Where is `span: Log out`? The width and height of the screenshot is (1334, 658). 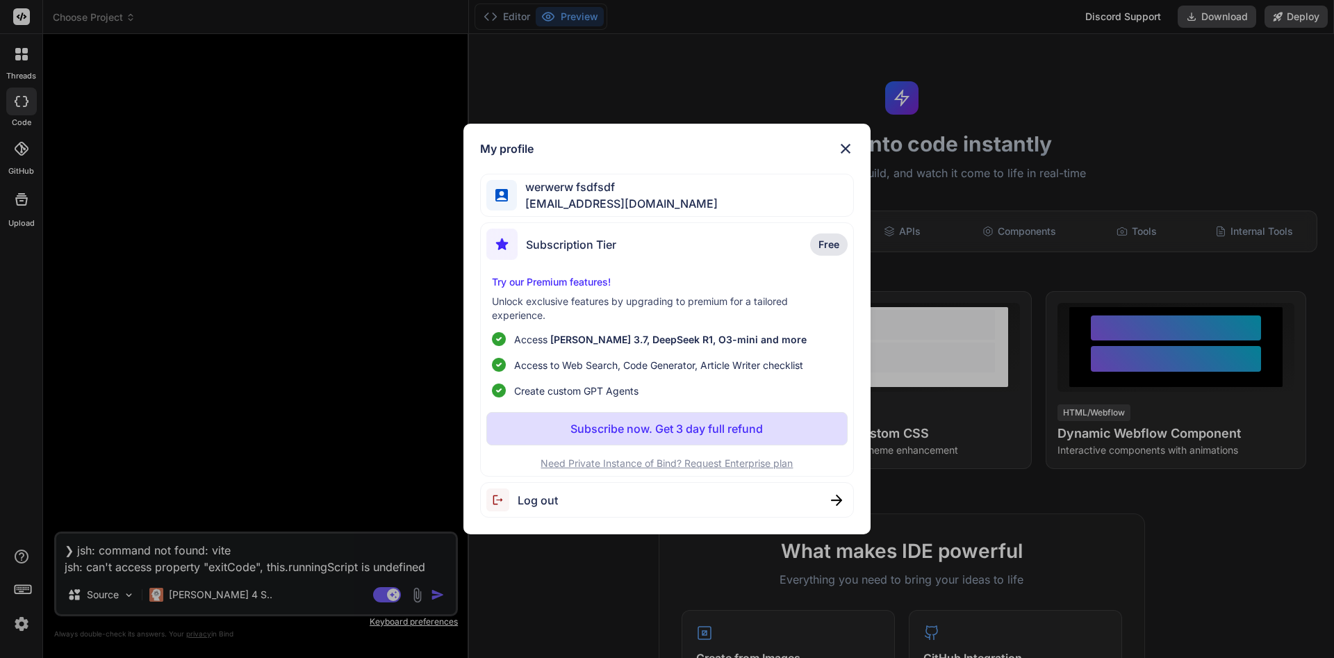 span: Log out is located at coordinates (538, 500).